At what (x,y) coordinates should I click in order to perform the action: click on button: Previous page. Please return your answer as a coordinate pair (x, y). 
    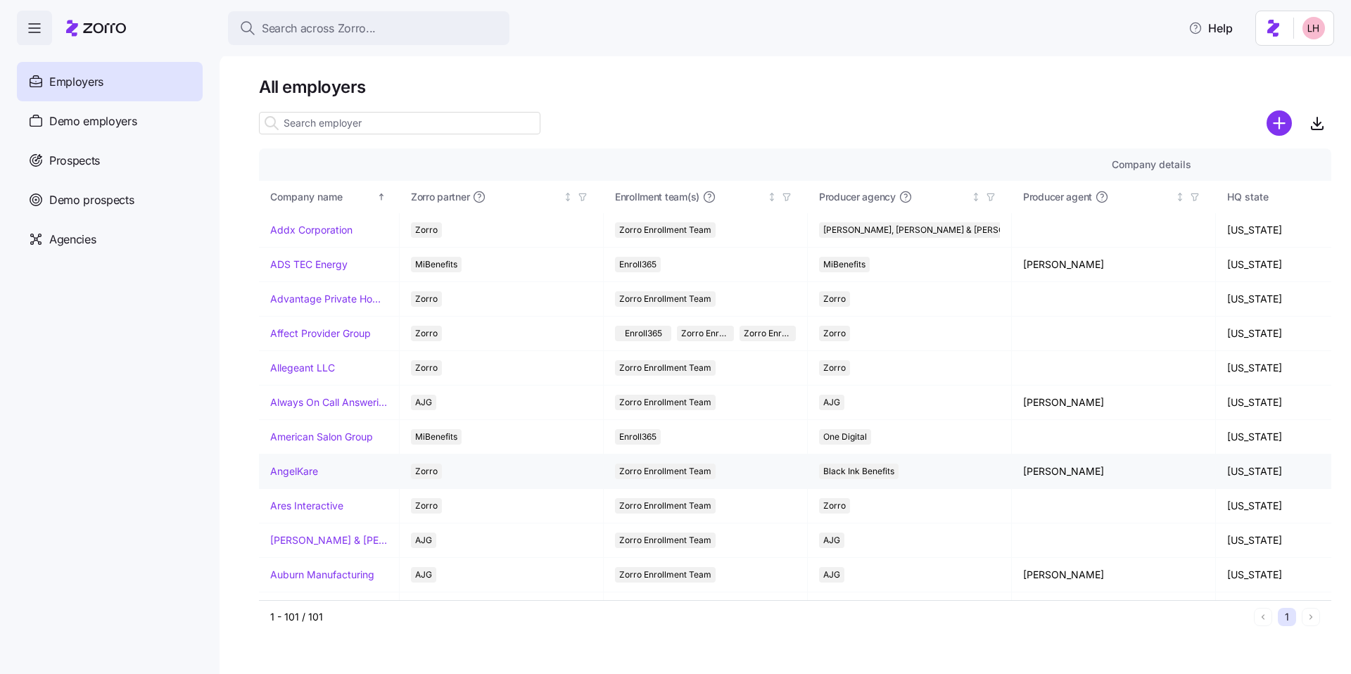
    Looking at the image, I should click on (1263, 617).